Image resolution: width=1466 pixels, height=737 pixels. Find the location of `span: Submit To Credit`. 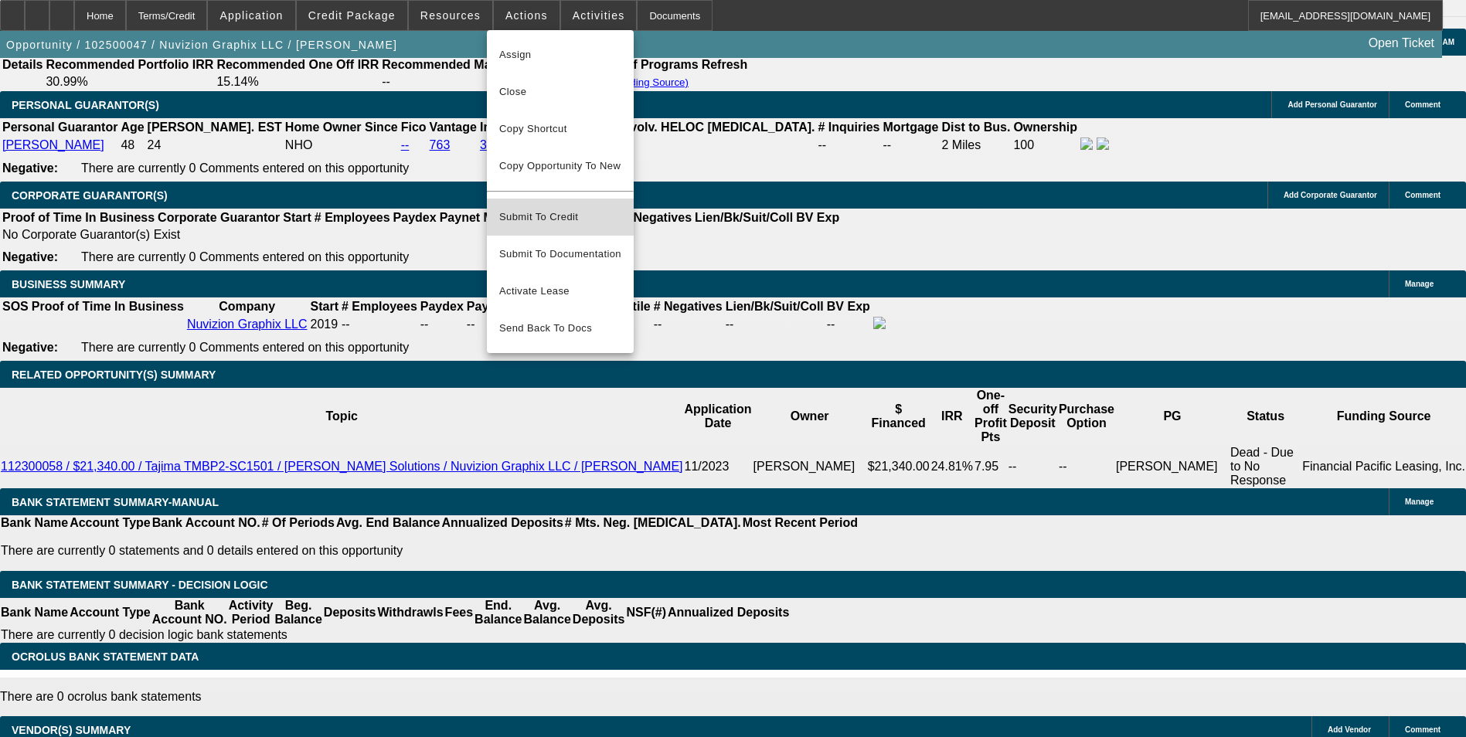

span: Submit To Credit is located at coordinates (560, 217).